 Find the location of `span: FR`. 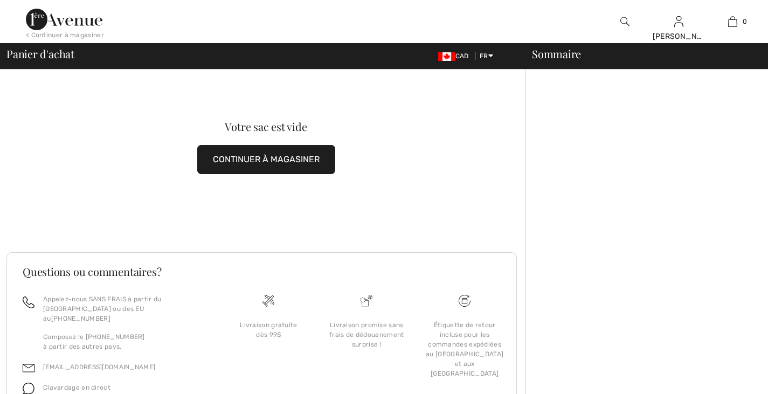

span: FR is located at coordinates (486, 56).